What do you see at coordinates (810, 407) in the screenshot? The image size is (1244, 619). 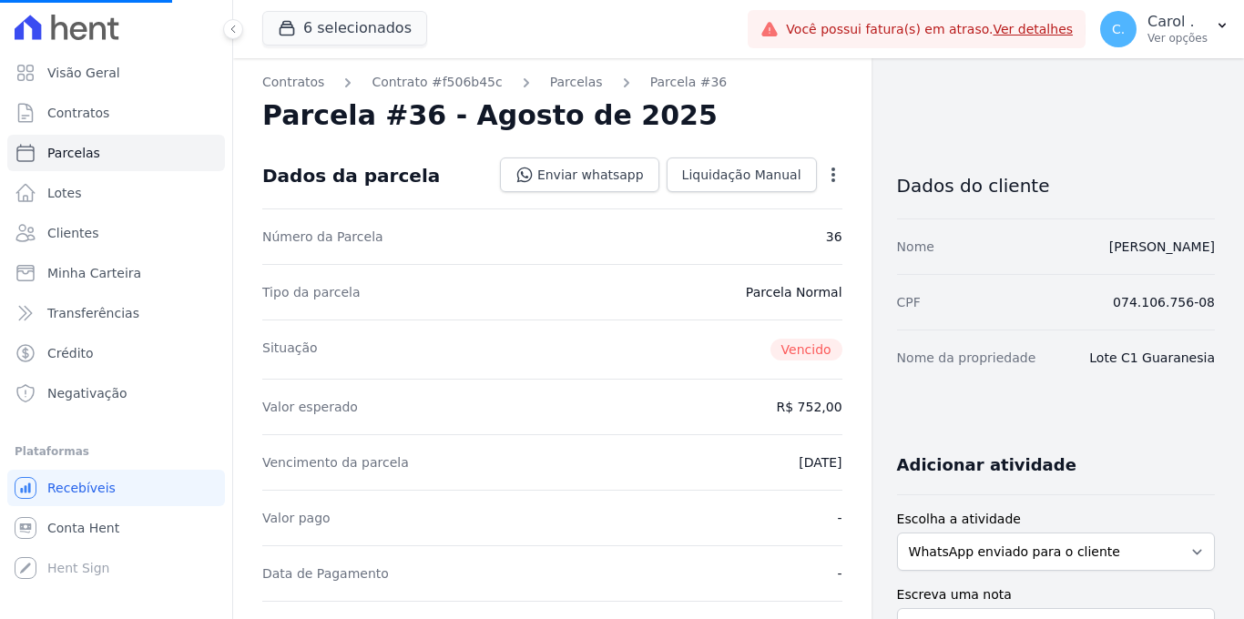 I see `dd: R$ 752,00` at bounding box center [810, 407].